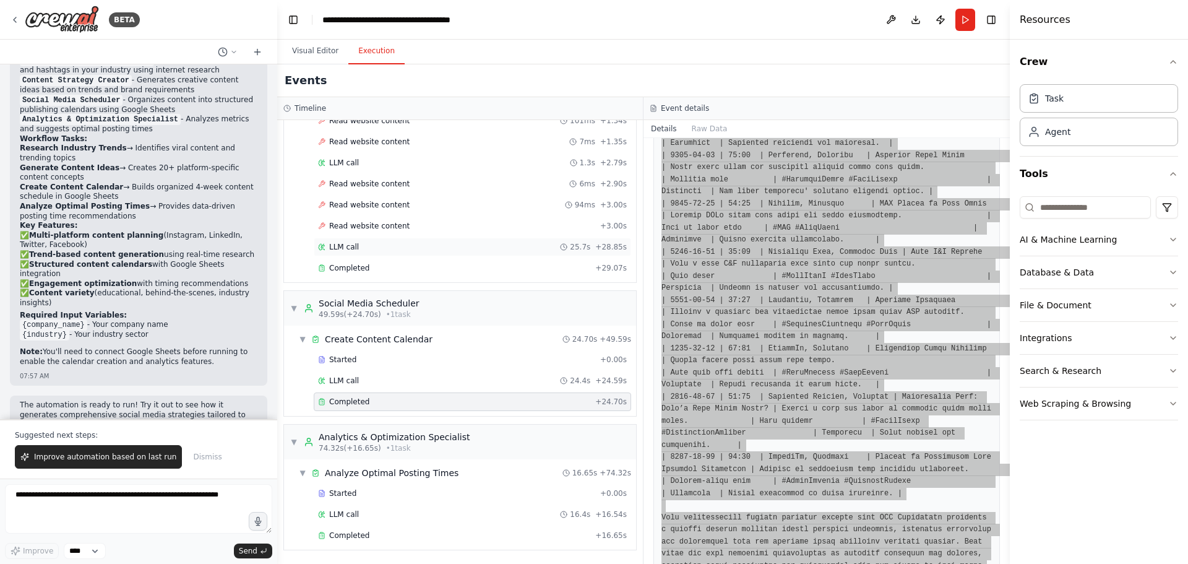  I want to click on button: Improve automation based on last run, so click(98, 457).